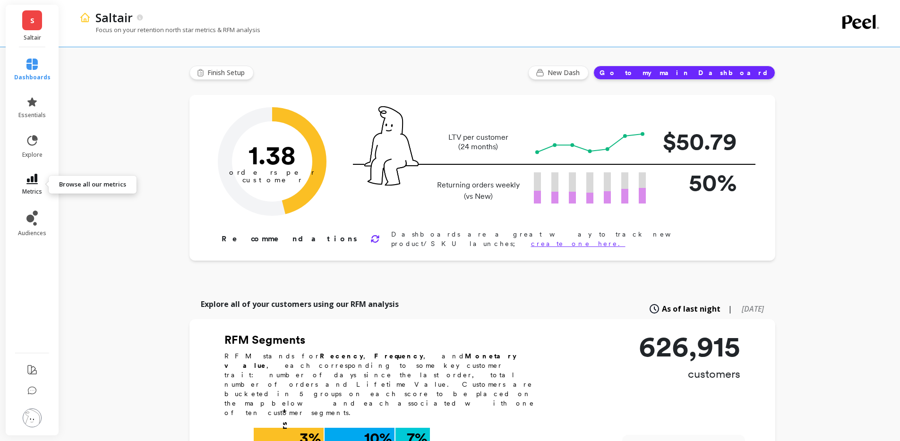 The width and height of the screenshot is (900, 441). I want to click on p: Recommendations, so click(290, 239).